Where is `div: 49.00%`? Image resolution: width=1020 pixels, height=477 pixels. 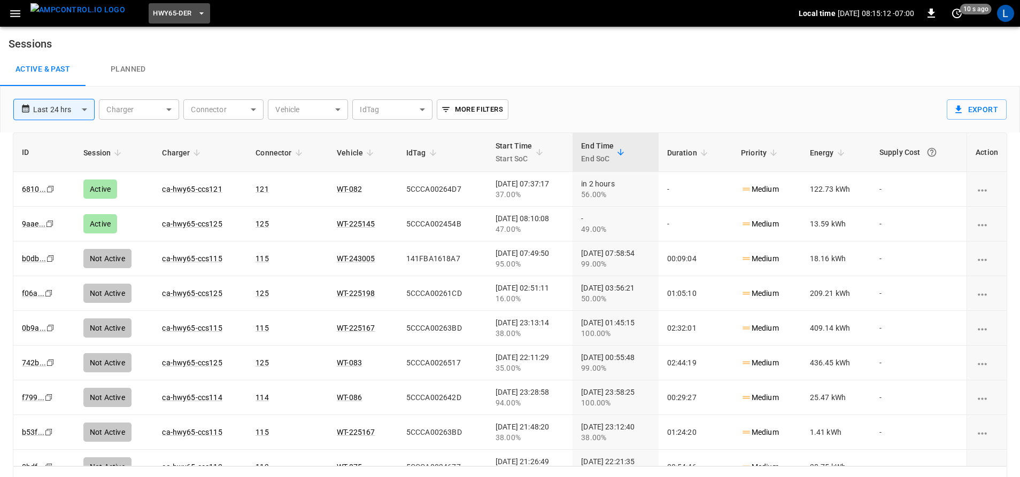
div: 49.00% is located at coordinates (615, 229).